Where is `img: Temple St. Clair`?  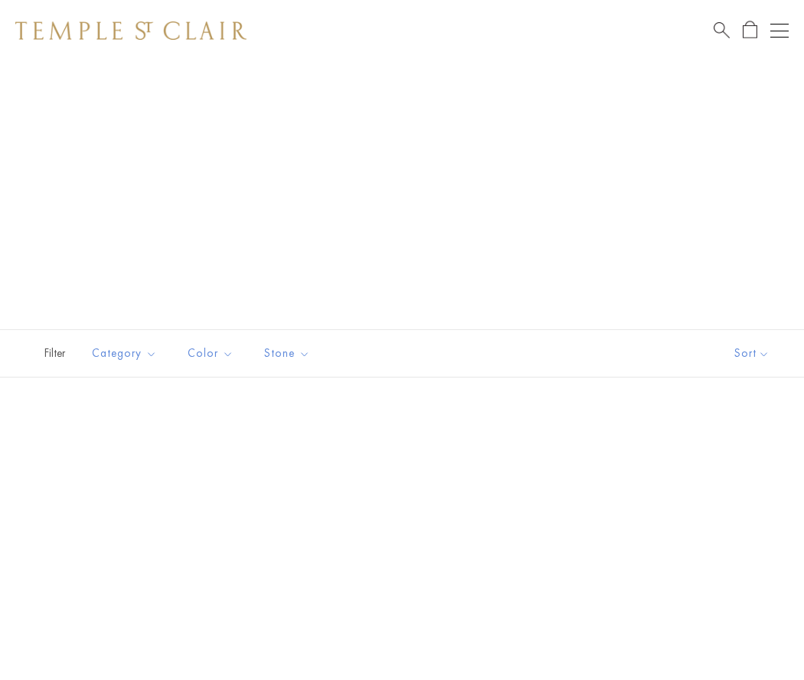
img: Temple St. Clair is located at coordinates (131, 31).